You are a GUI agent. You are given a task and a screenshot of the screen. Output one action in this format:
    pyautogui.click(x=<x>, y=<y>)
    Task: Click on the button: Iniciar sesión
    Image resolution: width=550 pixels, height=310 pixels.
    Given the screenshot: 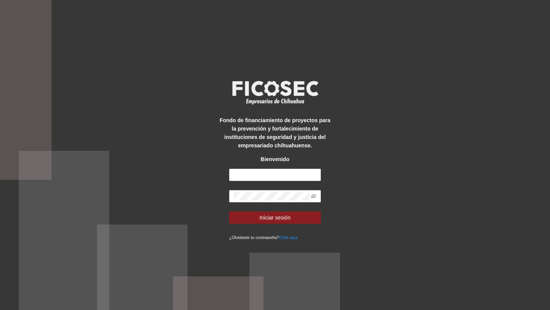 What is the action you would take?
    pyautogui.click(x=275, y=218)
    